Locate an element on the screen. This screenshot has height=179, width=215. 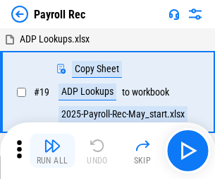
span: ADP Lookups.xlsx is located at coordinates (54, 39).